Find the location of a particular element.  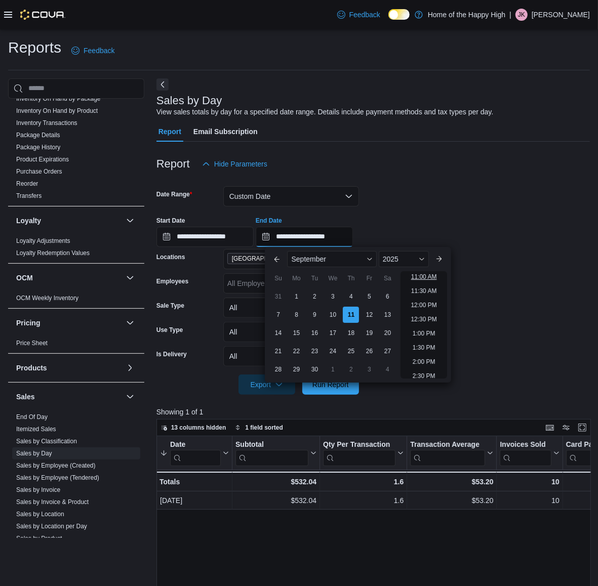

a: OCM Weekly Inventory is located at coordinates (47, 298).